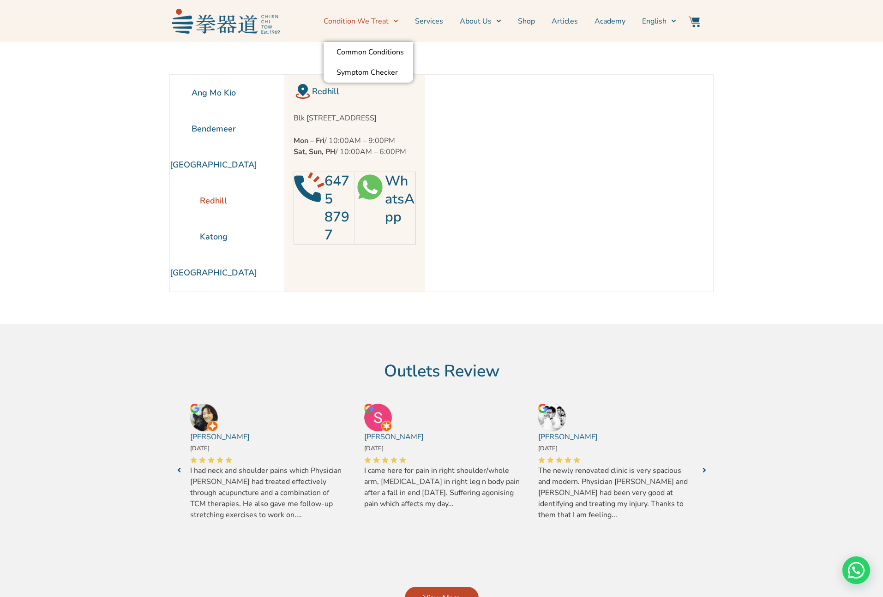 This screenshot has width=883, height=597. I want to click on h2: Redhill, so click(364, 91).